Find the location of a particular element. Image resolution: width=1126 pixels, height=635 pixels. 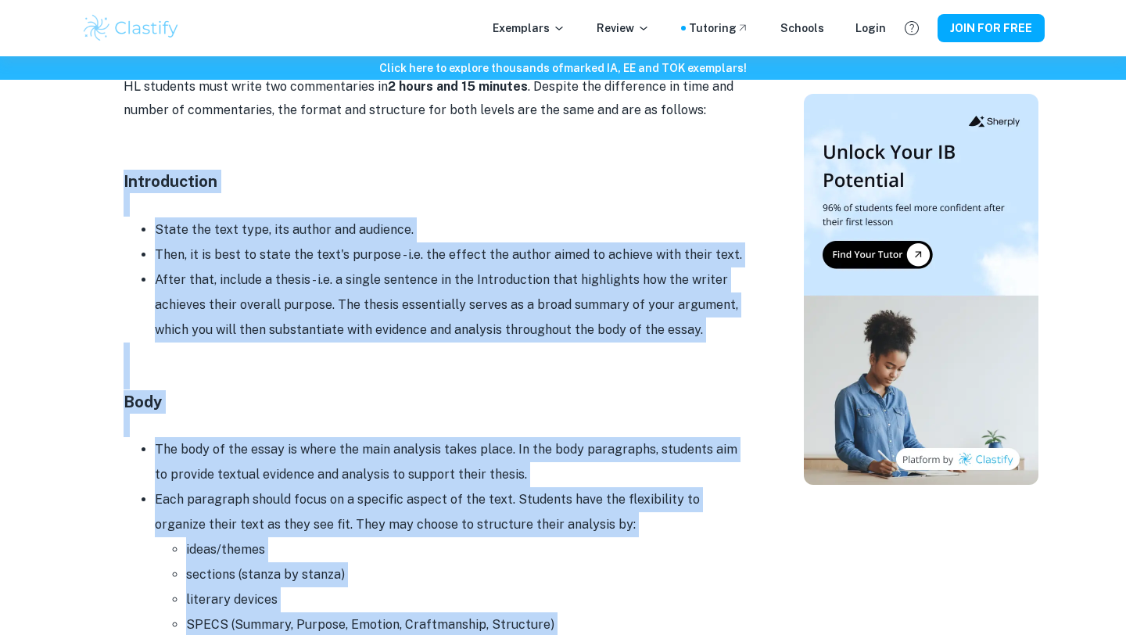

a: Login is located at coordinates (870, 28).